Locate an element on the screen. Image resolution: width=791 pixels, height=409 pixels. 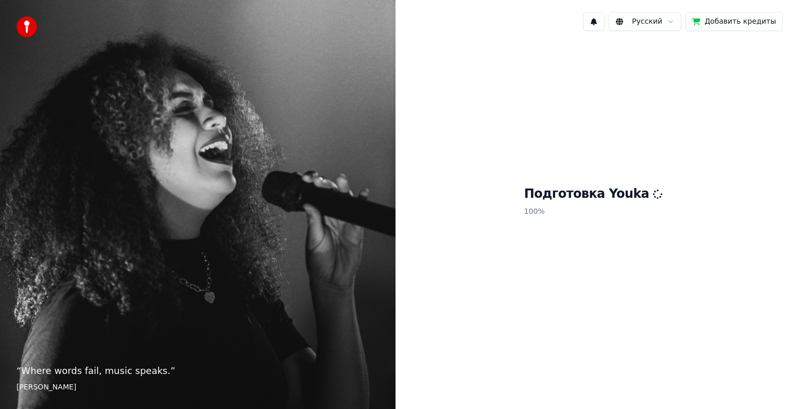
img: youka is located at coordinates (27, 27).